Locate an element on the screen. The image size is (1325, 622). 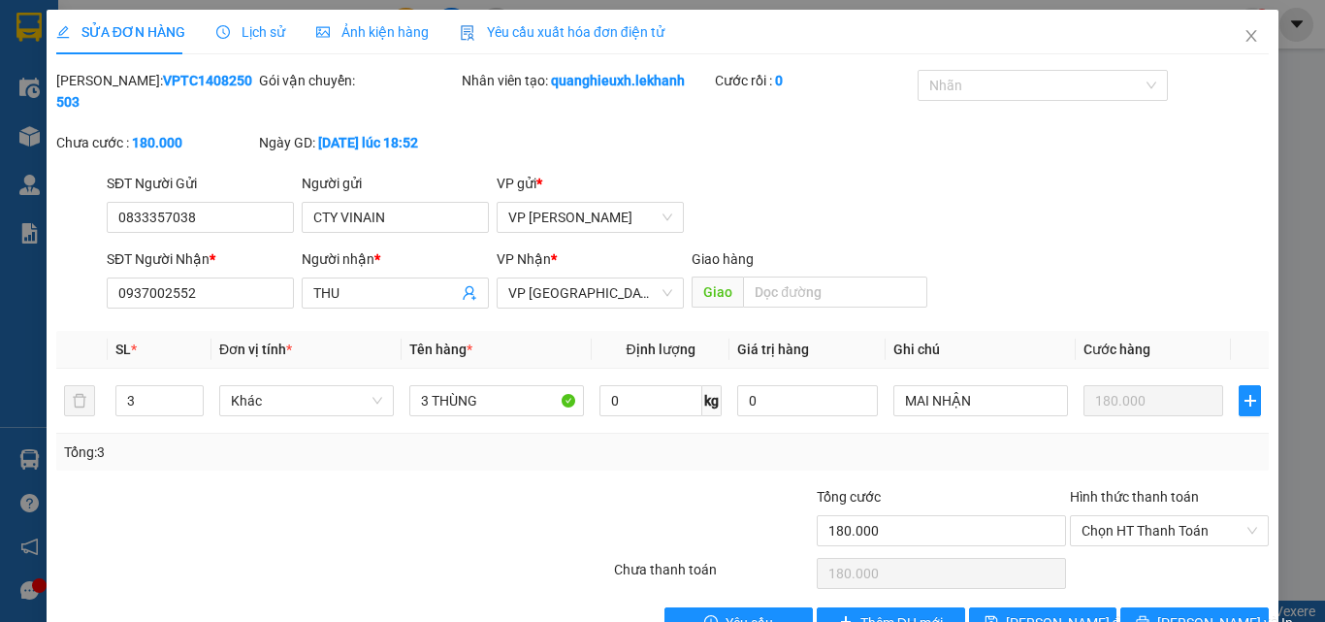
div: VP gửi is located at coordinates (590, 183).